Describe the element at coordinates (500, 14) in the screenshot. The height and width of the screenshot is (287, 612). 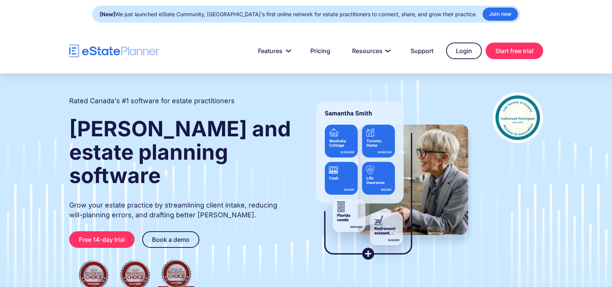
I see `a: Join now` at that location.